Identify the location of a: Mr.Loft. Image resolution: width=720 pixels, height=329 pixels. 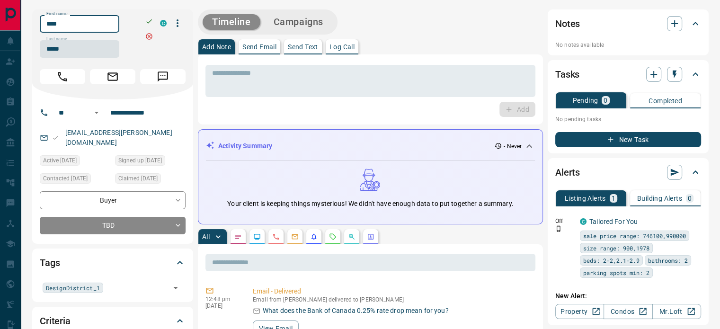
(677, 312).